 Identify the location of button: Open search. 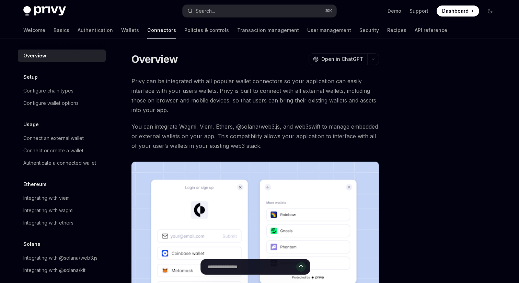
(260, 11).